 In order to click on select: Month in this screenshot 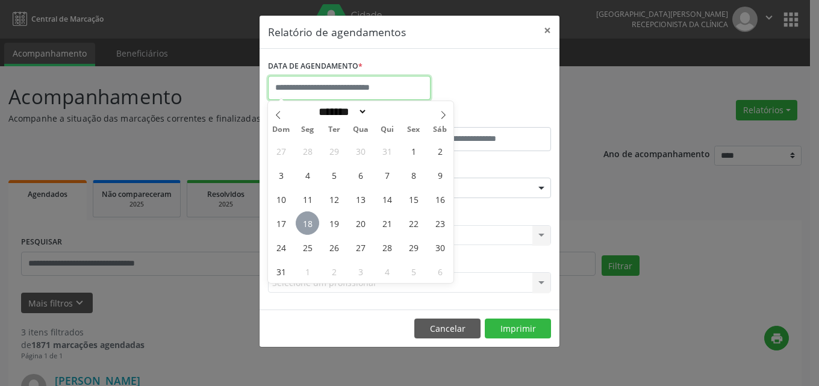, I will do `click(341, 111)`.